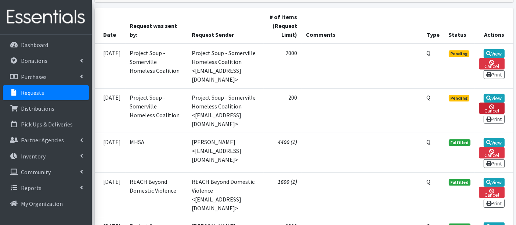 Image resolution: width=516 pixels, height=225 pixels. I want to click on th: Date, so click(110, 26).